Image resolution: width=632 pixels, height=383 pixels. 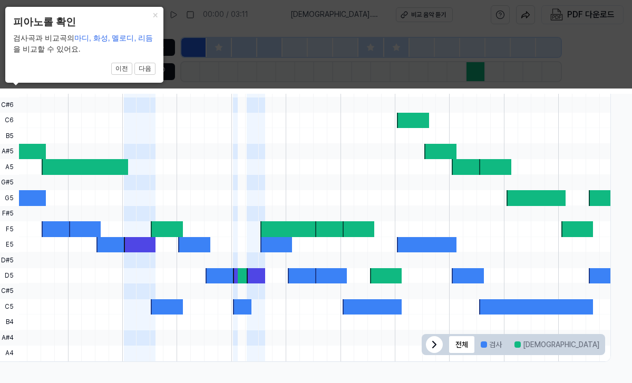 What do you see at coordinates (492, 345) in the screenshot?
I see `button: 검사` at bounding box center [492, 345].